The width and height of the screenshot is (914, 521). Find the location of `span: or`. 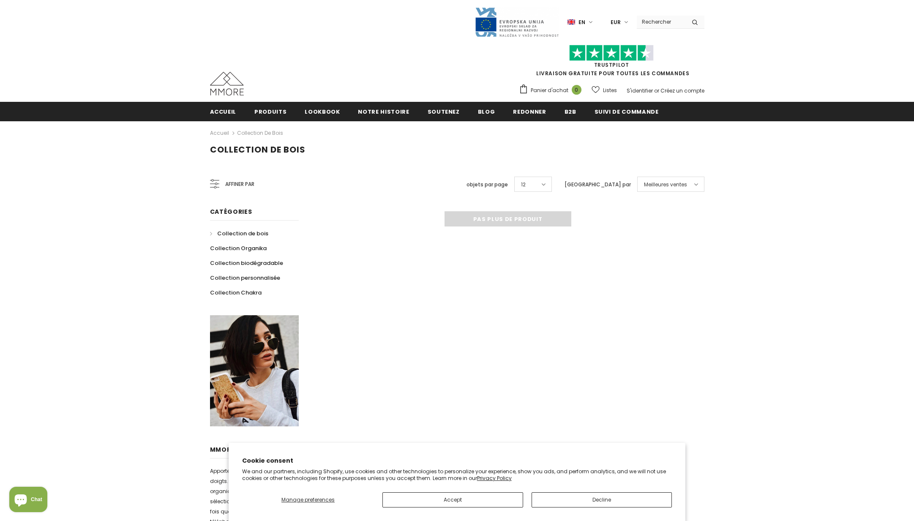

span: or is located at coordinates (657, 90).